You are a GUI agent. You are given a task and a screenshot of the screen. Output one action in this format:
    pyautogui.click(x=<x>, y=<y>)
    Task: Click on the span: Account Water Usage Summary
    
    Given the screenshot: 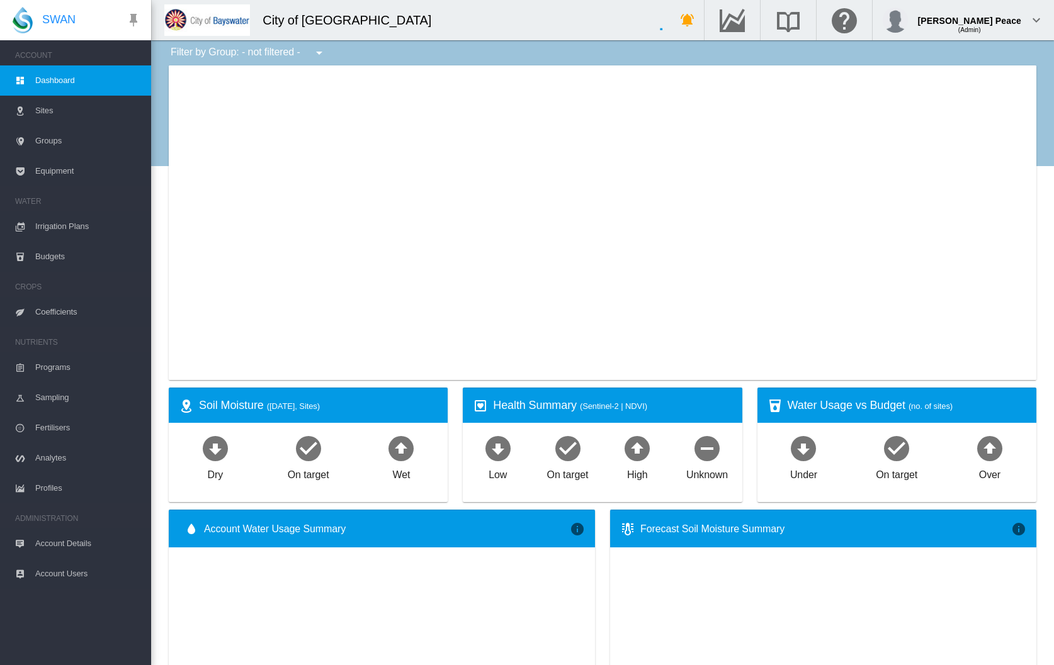 What is the action you would take?
    pyautogui.click(x=386, y=529)
    